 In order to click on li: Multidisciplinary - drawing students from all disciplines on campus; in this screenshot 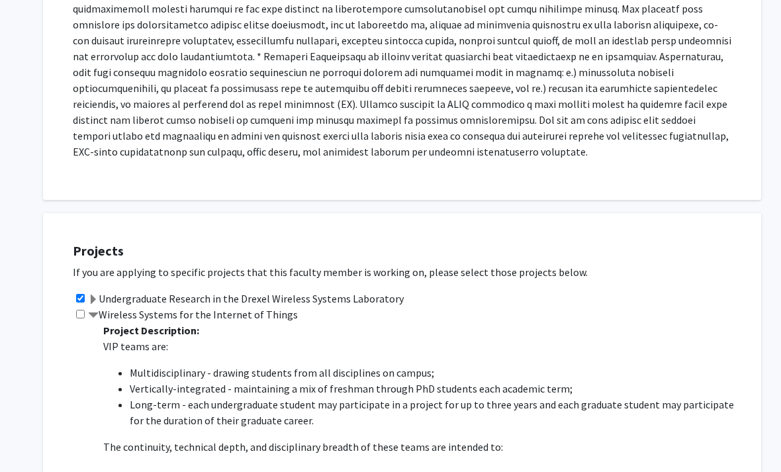, I will do `click(439, 372)`.